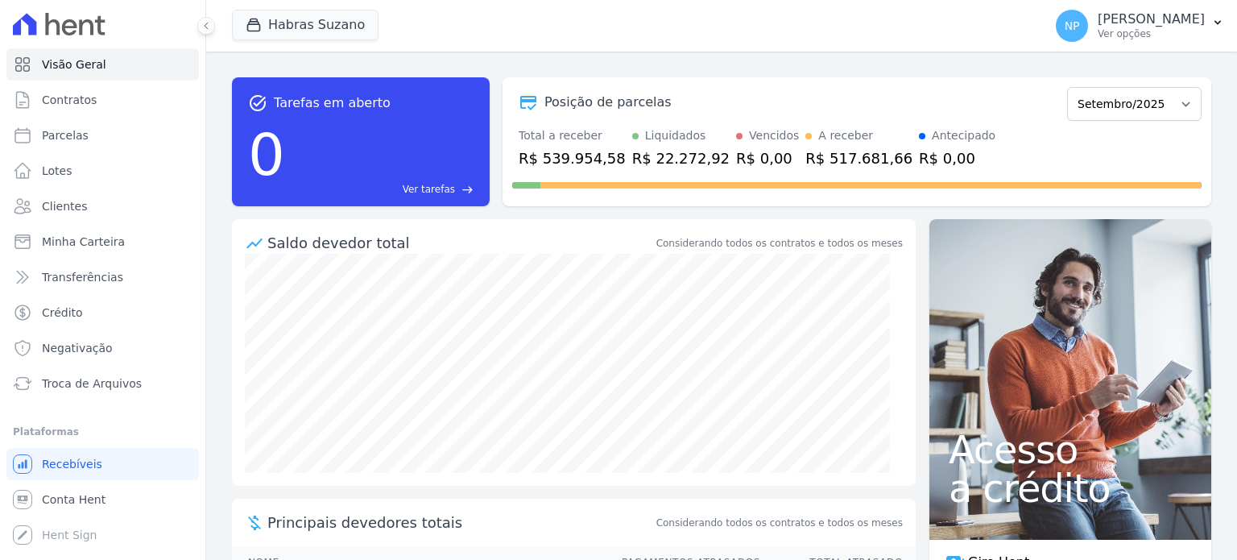  What do you see at coordinates (467, 189) in the screenshot?
I see `span: east` at bounding box center [467, 189].